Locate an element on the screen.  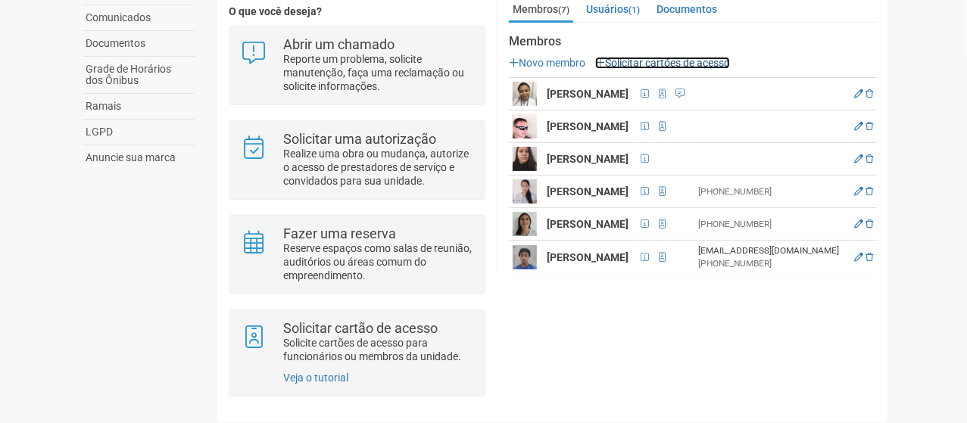
a: Documentos is located at coordinates (139, 44).